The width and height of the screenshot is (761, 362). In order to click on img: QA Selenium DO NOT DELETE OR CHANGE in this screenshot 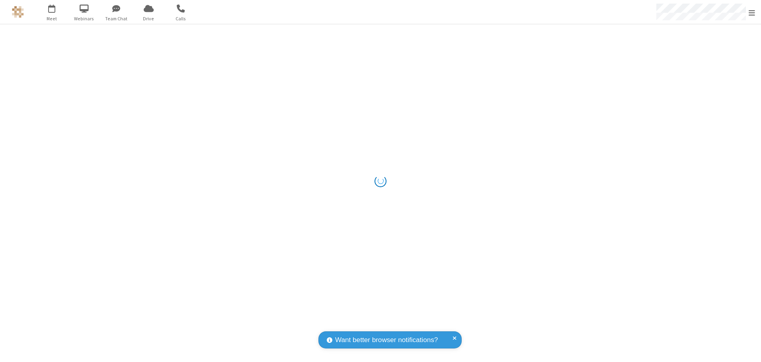, I will do `click(18, 12)`.